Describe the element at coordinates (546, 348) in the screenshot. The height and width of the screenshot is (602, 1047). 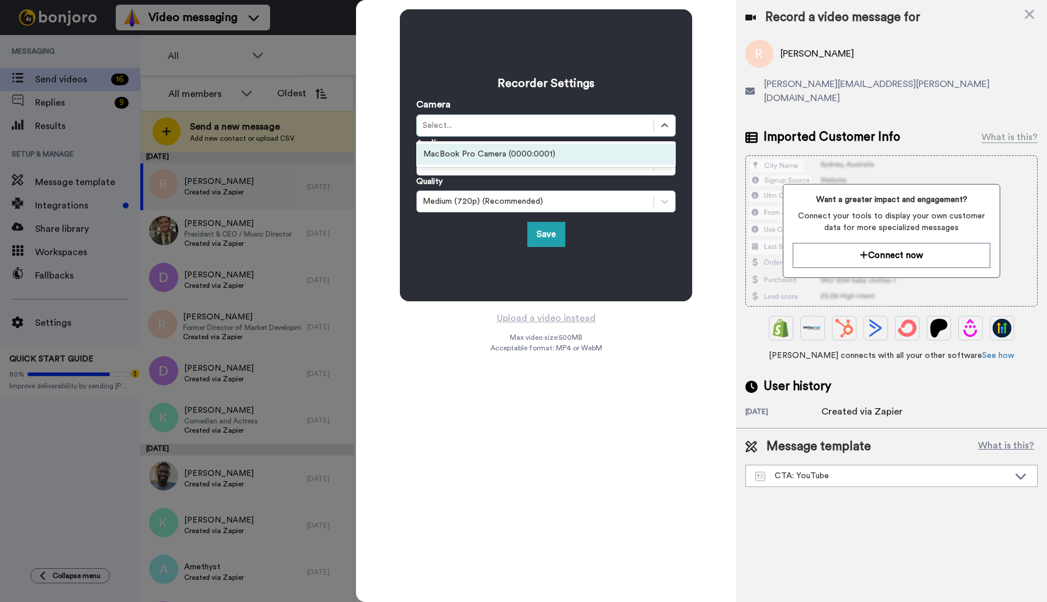
I see `span: Acceptable format: MP4 or WebM` at that location.